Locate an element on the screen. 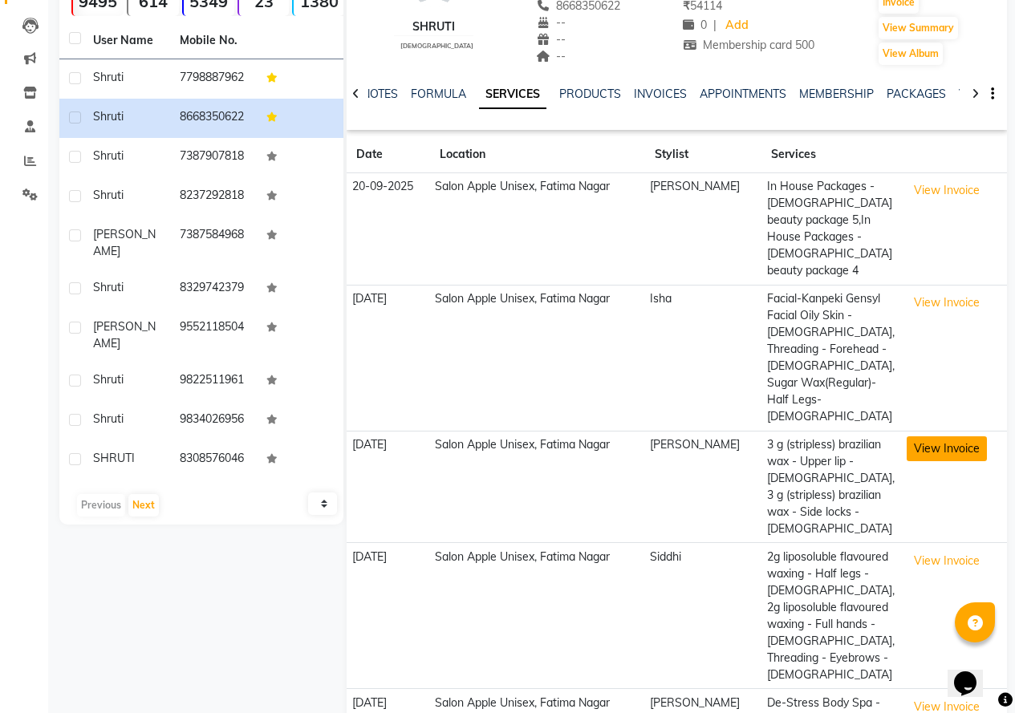 The width and height of the screenshot is (1015, 713). th: Date is located at coordinates (387, 155).